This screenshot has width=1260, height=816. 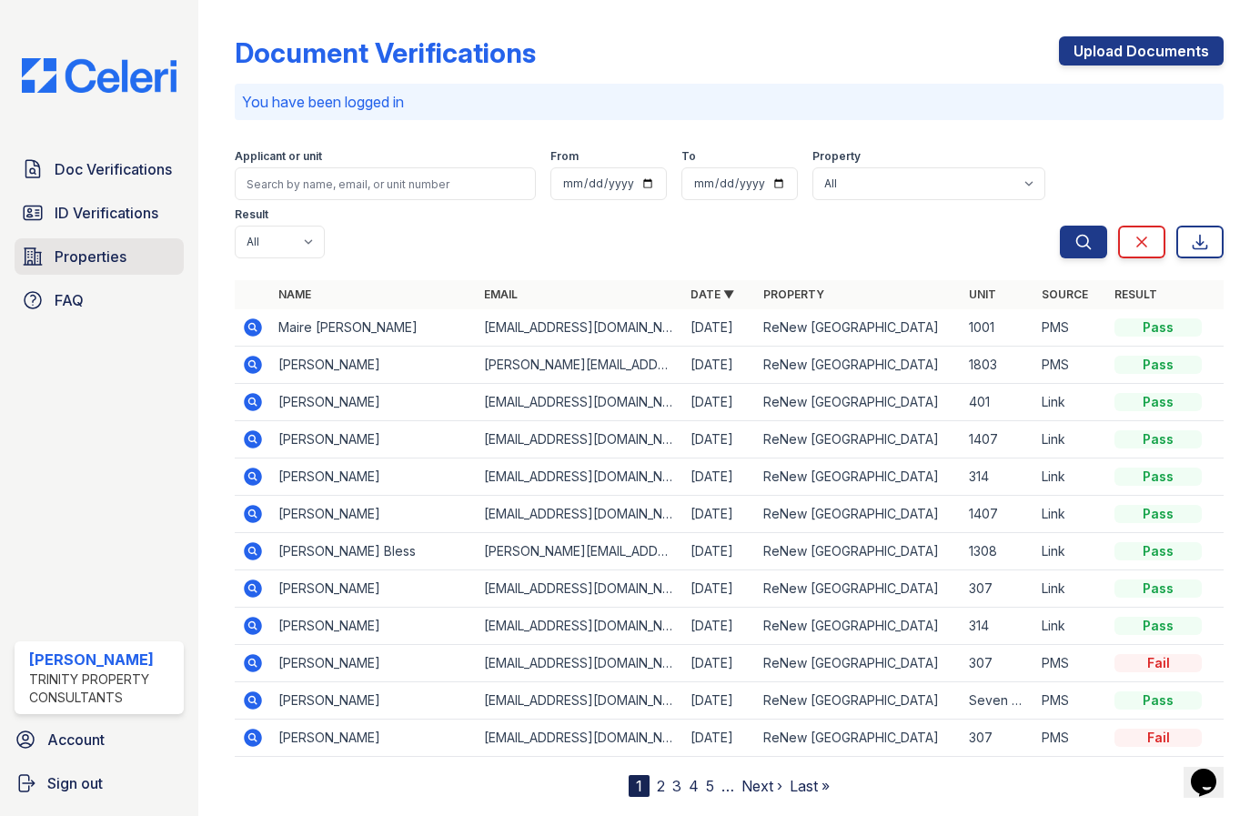 I want to click on div: 1, so click(x=639, y=786).